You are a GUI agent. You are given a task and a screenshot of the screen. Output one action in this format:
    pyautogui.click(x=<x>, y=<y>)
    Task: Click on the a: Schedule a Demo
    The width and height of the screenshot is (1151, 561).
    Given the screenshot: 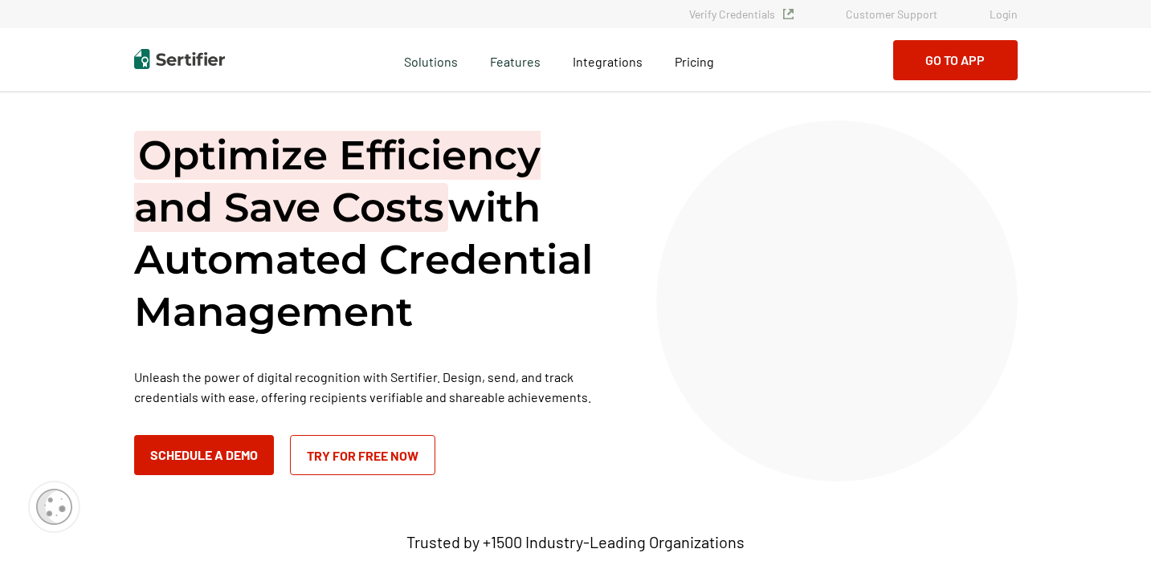 What is the action you would take?
    pyautogui.click(x=204, y=455)
    